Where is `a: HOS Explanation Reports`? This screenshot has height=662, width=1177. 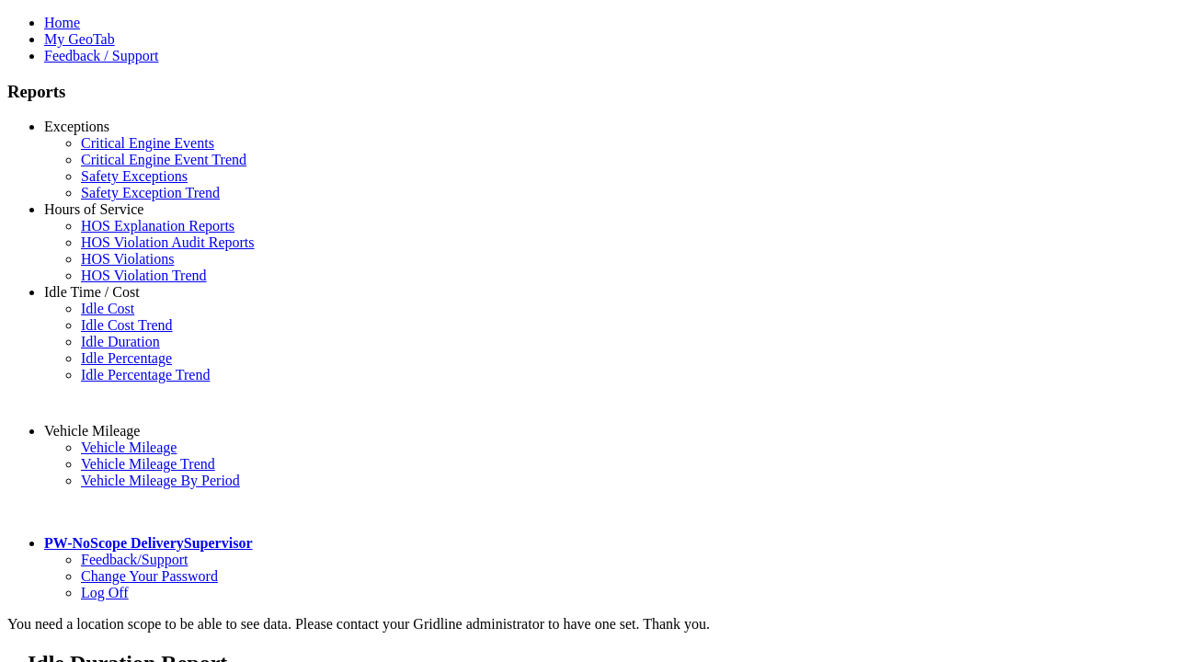
a: HOS Explanation Reports is located at coordinates (157, 225).